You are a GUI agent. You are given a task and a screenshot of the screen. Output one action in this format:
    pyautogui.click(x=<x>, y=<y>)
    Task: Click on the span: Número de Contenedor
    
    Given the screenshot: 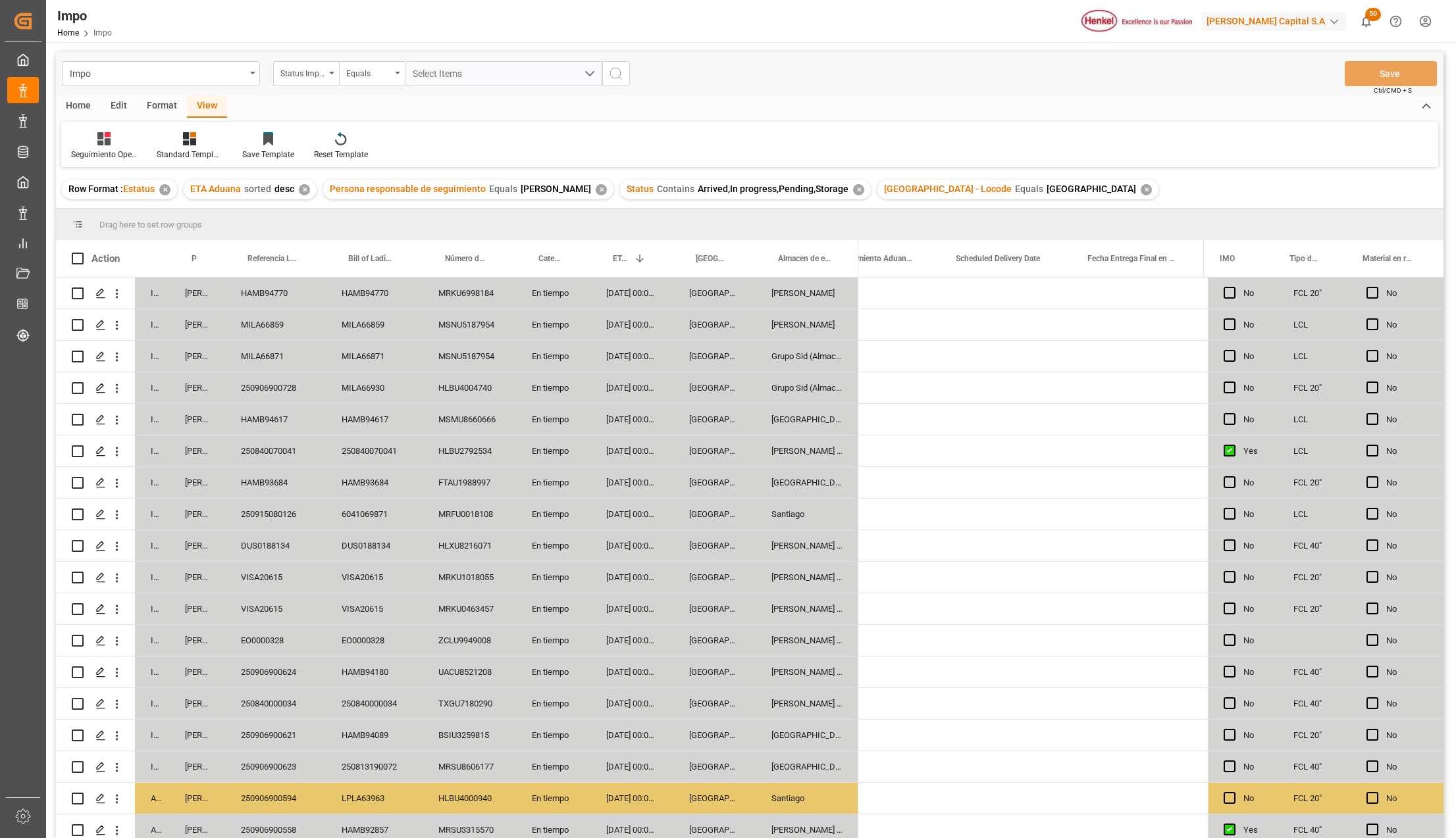 What is the action you would take?
    pyautogui.click(x=467, y=259)
    